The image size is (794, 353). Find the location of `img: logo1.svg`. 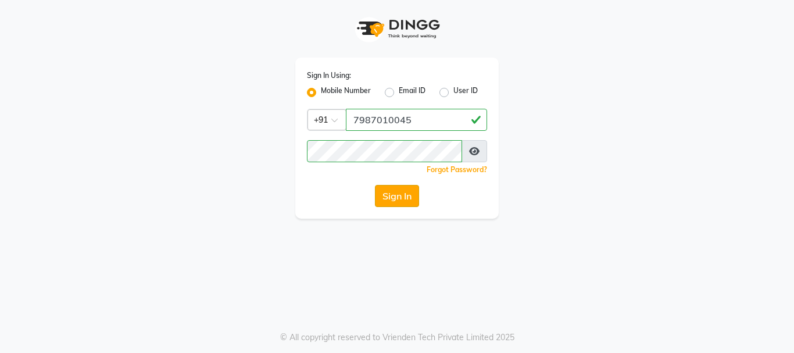

img: logo1.svg is located at coordinates (397, 28).